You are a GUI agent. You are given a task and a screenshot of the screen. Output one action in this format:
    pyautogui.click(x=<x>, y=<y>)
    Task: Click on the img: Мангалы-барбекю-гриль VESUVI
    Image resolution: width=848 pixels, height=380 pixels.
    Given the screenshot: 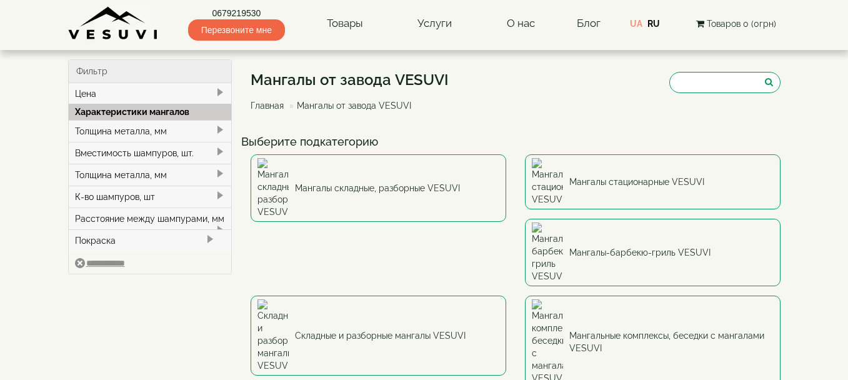 What is the action you would take?
    pyautogui.click(x=547, y=252)
    